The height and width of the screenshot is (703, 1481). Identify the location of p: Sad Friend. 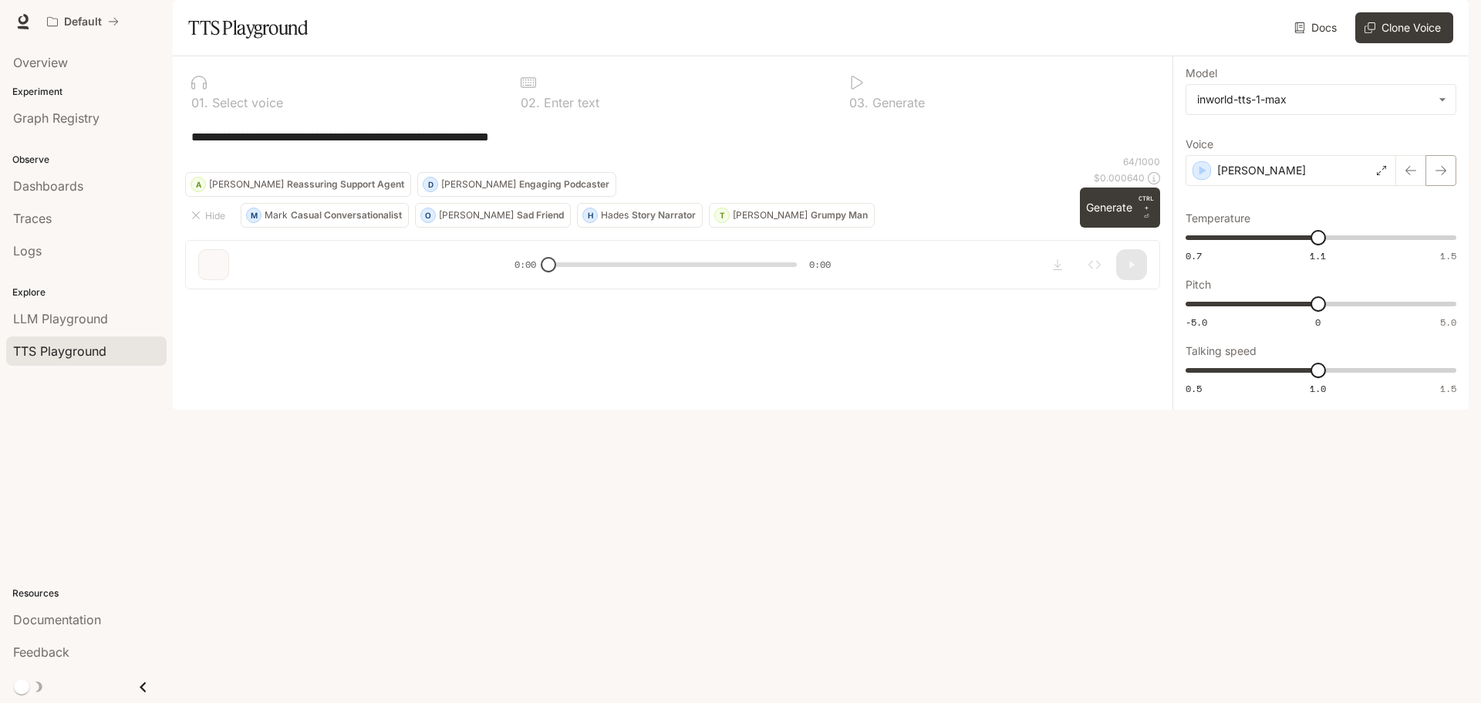
(540, 215).